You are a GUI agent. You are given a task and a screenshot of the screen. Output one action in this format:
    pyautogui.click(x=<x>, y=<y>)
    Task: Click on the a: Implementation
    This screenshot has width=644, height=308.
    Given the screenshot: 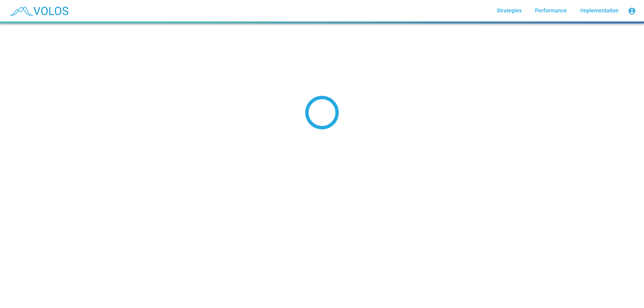 What is the action you would take?
    pyautogui.click(x=599, y=11)
    